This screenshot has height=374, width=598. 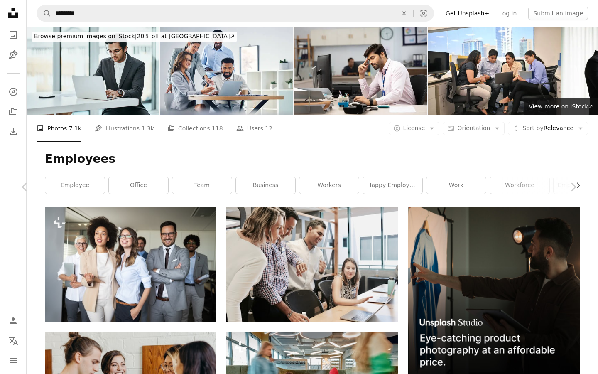 I want to click on span: Browse premium images on iStock |, so click(x=85, y=36).